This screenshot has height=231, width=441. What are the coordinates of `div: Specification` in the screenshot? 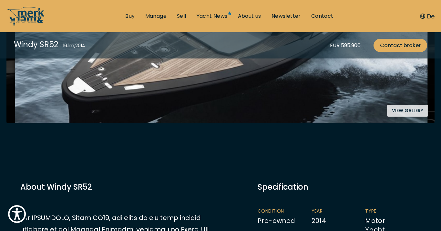 It's located at (339, 187).